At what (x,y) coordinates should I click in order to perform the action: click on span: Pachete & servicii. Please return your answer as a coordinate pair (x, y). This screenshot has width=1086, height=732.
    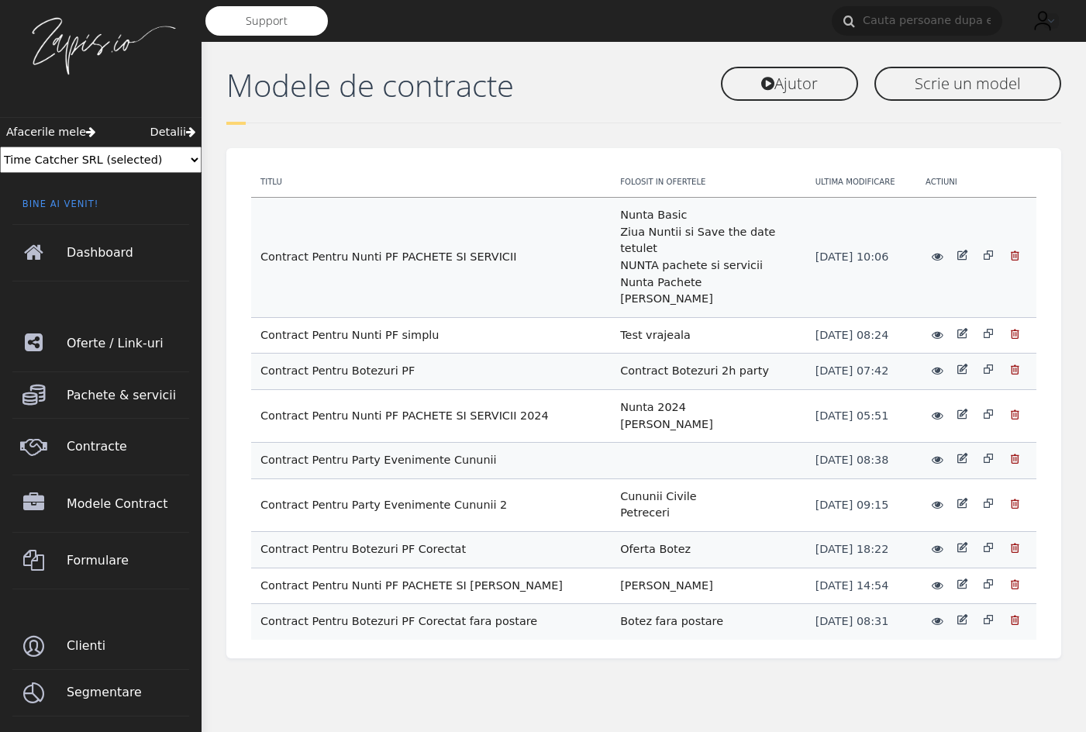
    Looking at the image, I should click on (128, 395).